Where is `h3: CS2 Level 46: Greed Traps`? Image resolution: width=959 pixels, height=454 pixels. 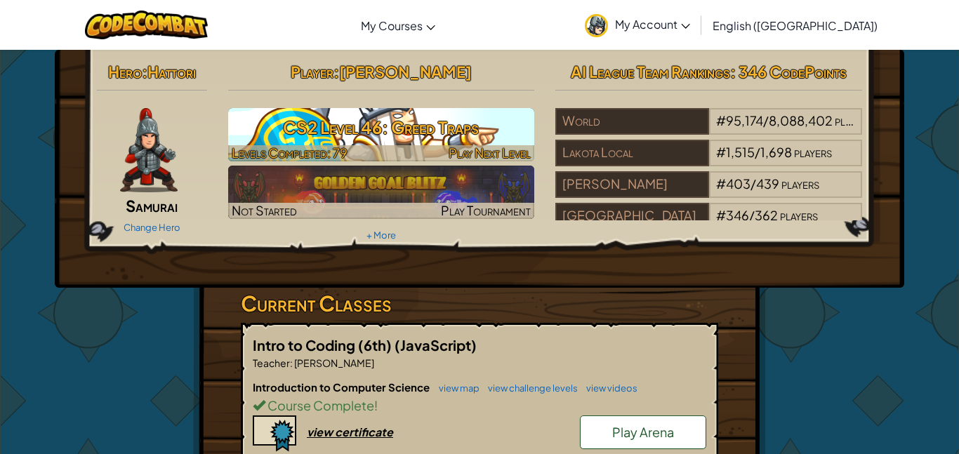 h3: CS2 Level 46: Greed Traps is located at coordinates (381, 127).